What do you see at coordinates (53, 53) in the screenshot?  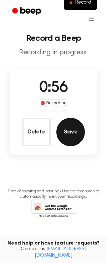 I see `p: Recording in progress.` at bounding box center [53, 53].